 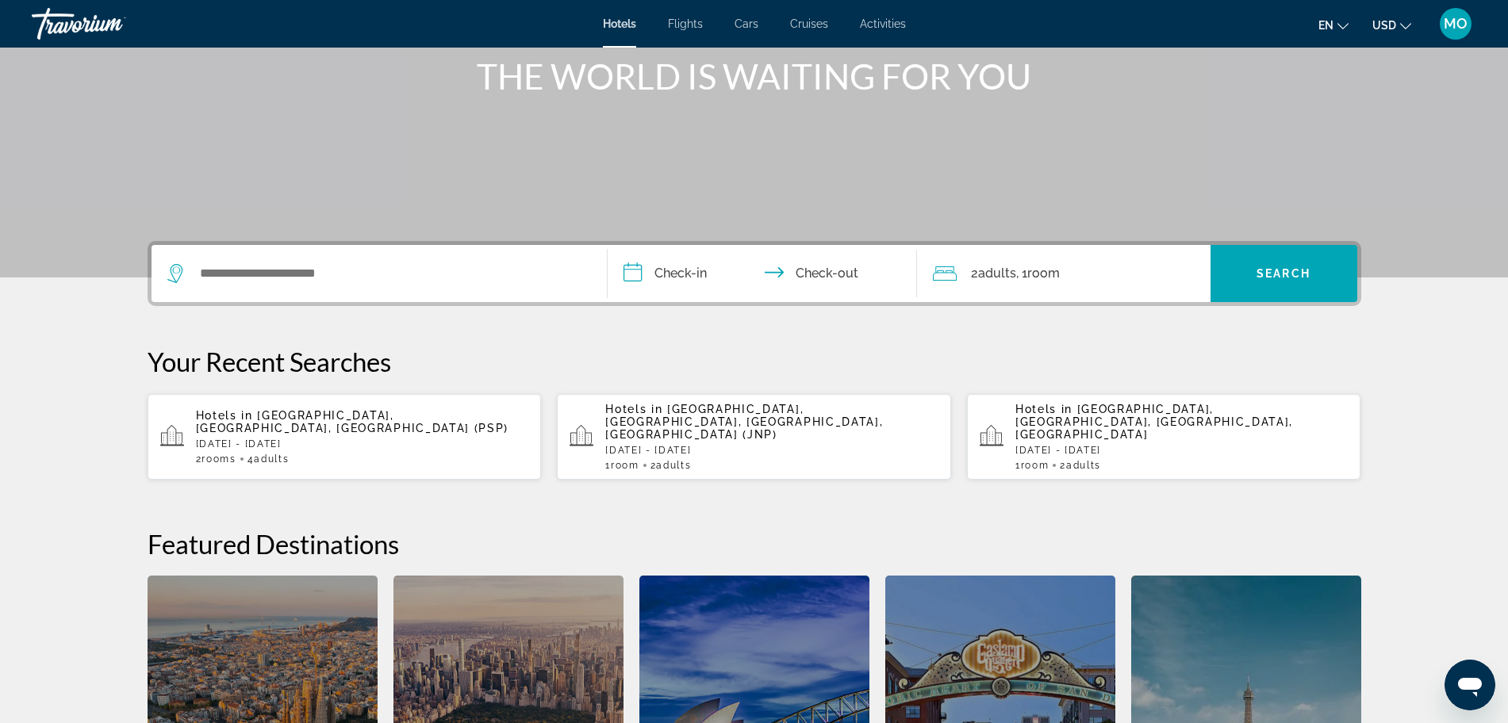 What do you see at coordinates (762, 274) in the screenshot?
I see `button: Check in and out dates` at bounding box center [762, 274].